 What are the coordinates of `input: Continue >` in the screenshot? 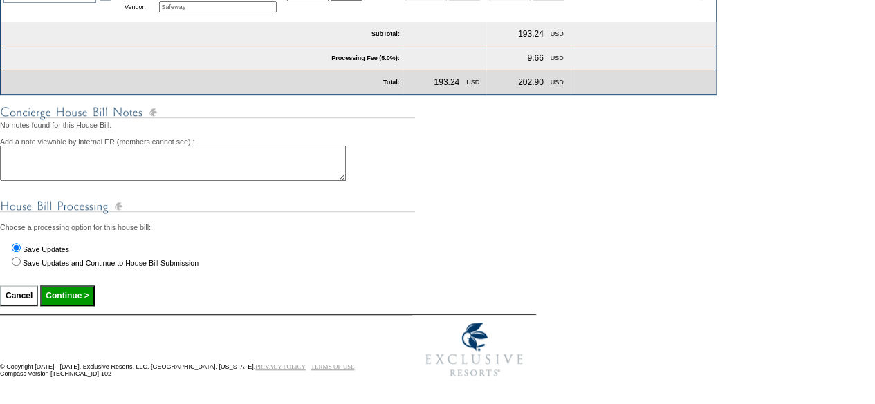 It's located at (67, 296).